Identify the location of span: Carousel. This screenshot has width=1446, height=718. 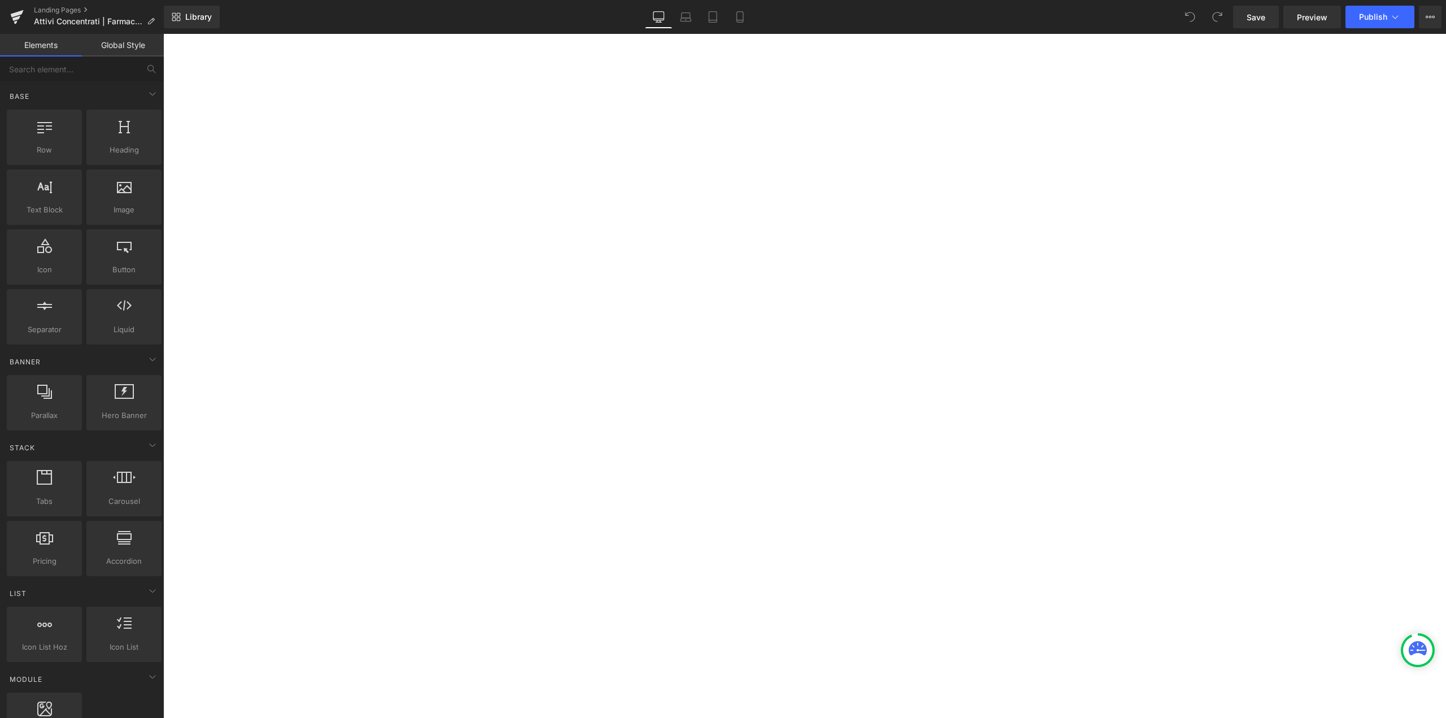
(124, 501).